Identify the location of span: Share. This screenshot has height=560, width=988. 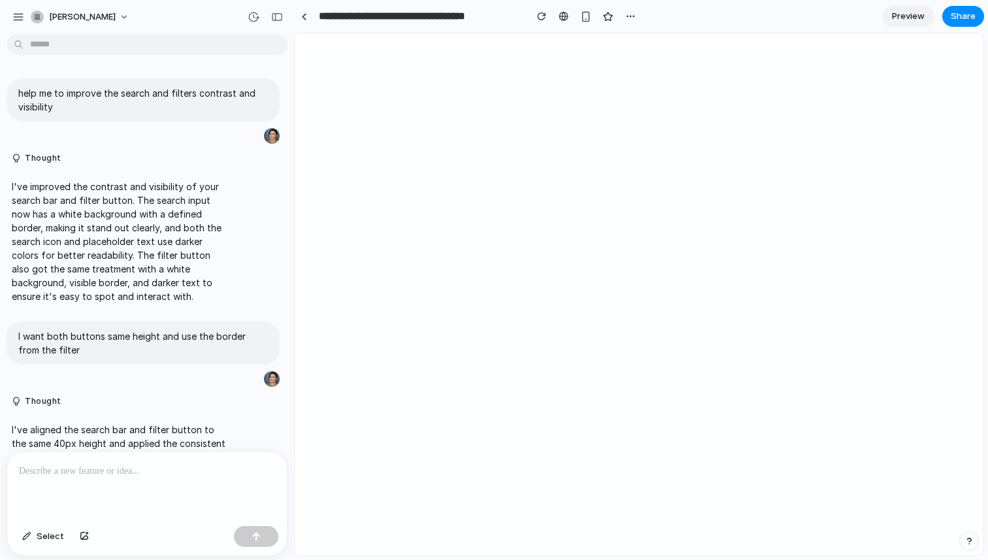
(963, 16).